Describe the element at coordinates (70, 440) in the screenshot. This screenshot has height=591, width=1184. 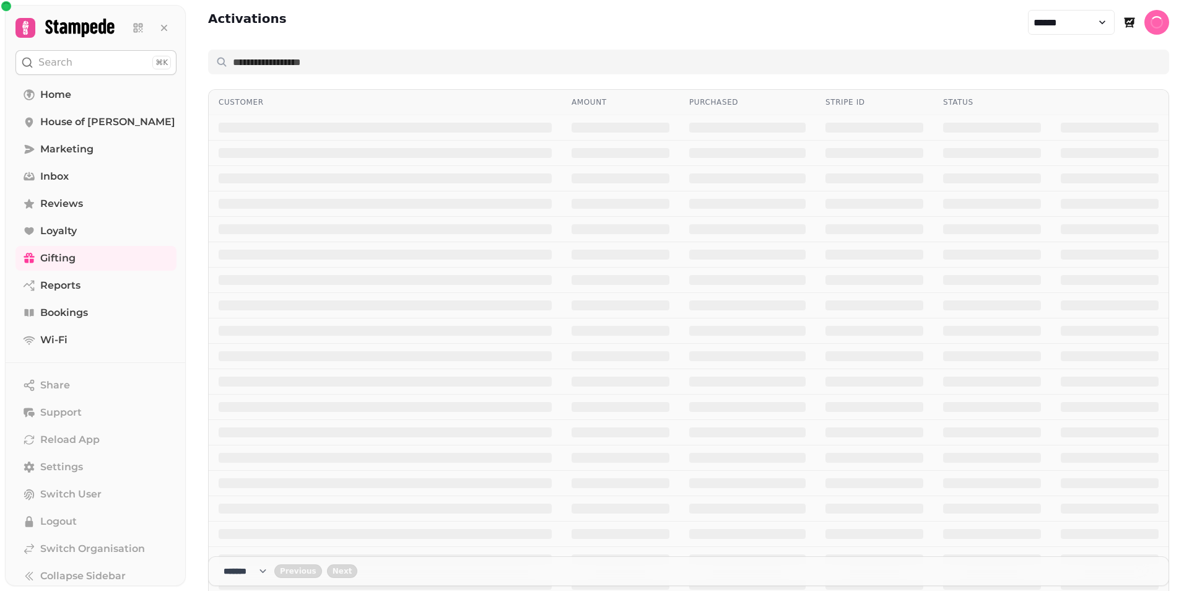
I see `span: Reload App` at that location.